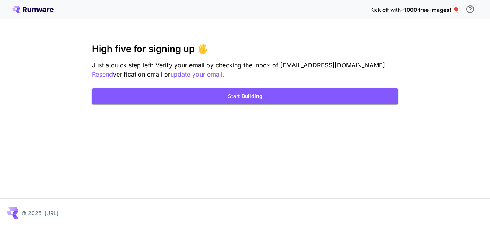  I want to click on h3: High five for signing up 🖐️, so click(245, 49).